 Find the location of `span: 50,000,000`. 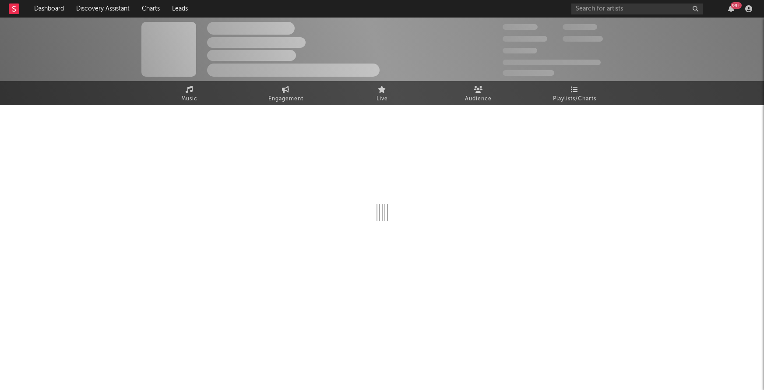

span: 50,000,000 is located at coordinates (525, 39).